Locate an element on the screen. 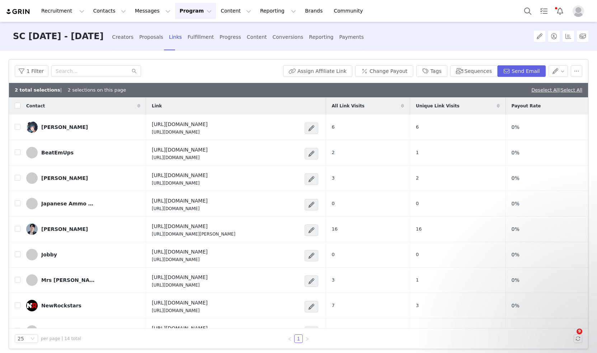  span: Contact is located at coordinates (36, 106).